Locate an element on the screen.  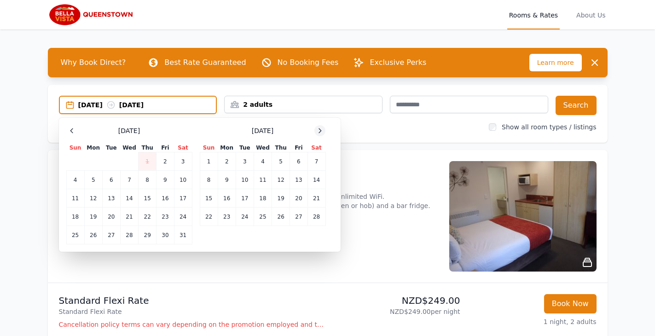
p: Best Rate Guaranteed is located at coordinates (205, 63).